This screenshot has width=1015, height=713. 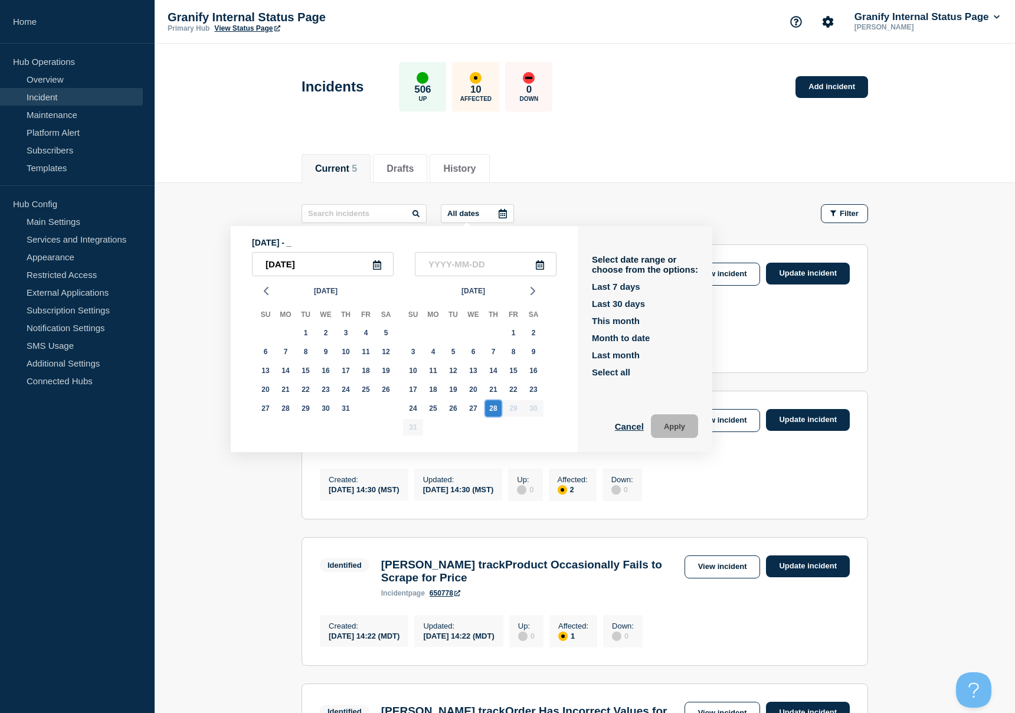 What do you see at coordinates (346, 408) in the screenshot?
I see `div: Thursday, Jul 31, 2025` at bounding box center [346, 408].